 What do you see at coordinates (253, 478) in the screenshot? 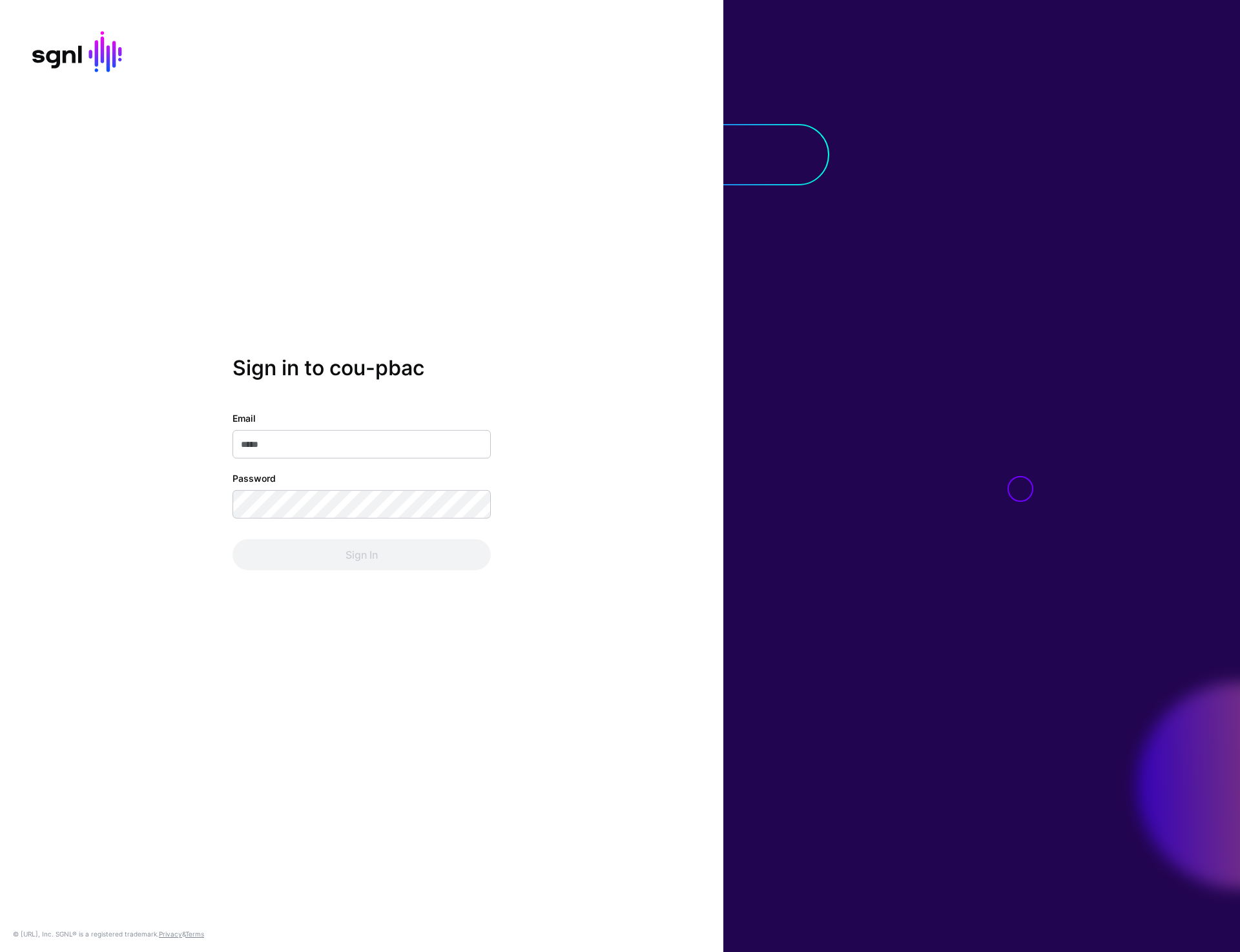
I see `label: Password` at bounding box center [253, 478].